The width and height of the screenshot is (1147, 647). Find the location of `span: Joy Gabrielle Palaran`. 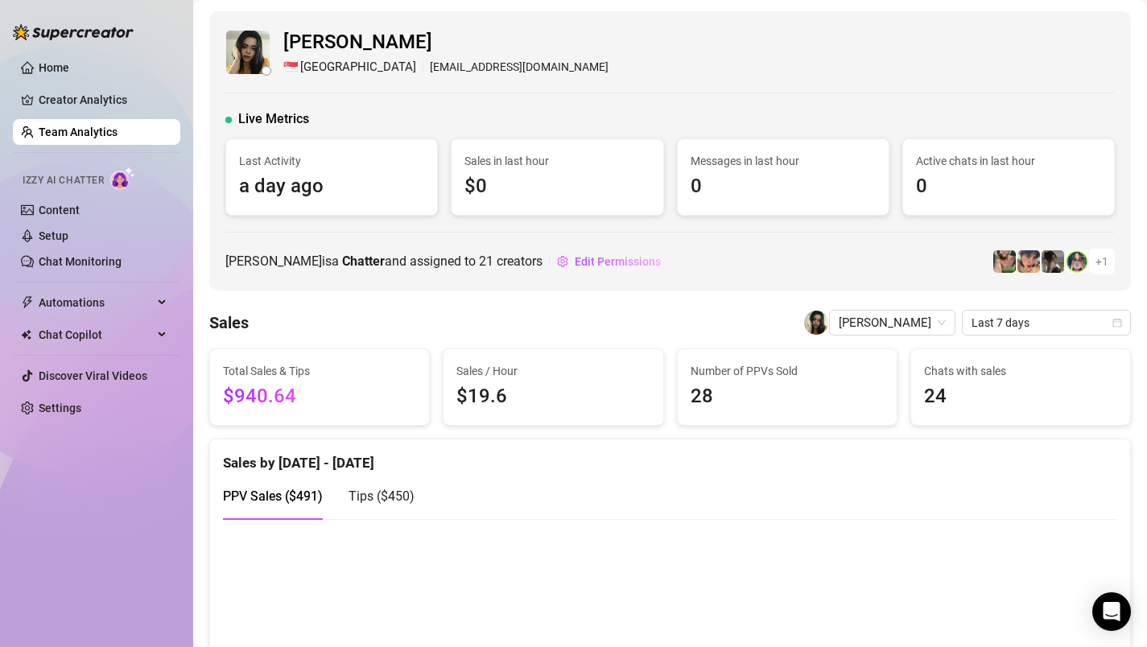

span: Joy Gabrielle Palaran is located at coordinates (892, 323).